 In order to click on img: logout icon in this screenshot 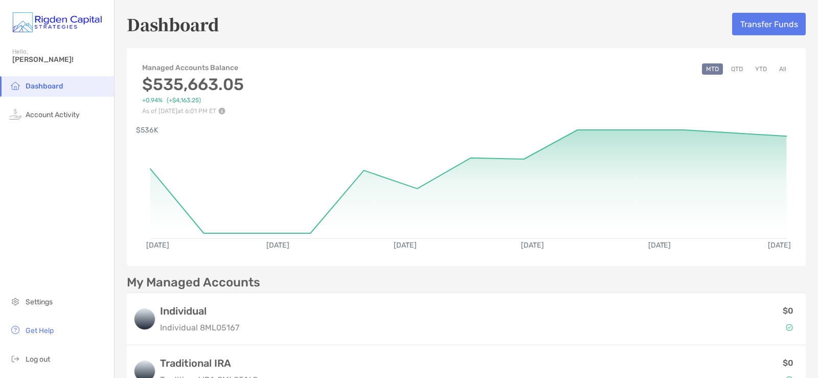, I will do `click(15, 359)`.